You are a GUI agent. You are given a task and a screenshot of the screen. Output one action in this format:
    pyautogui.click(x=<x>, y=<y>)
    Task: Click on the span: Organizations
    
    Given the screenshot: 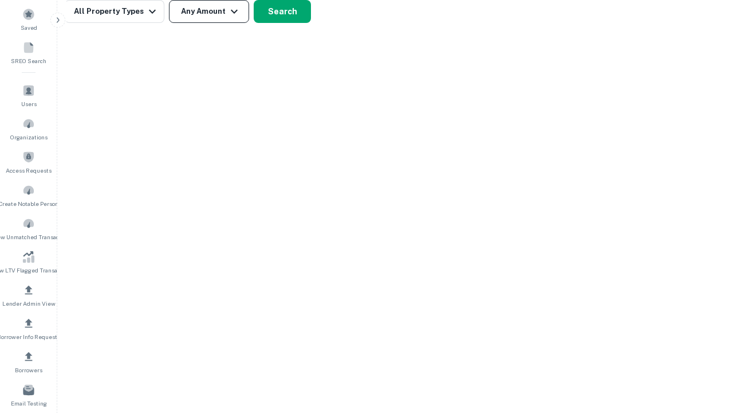 What is the action you would take?
    pyautogui.click(x=29, y=137)
    